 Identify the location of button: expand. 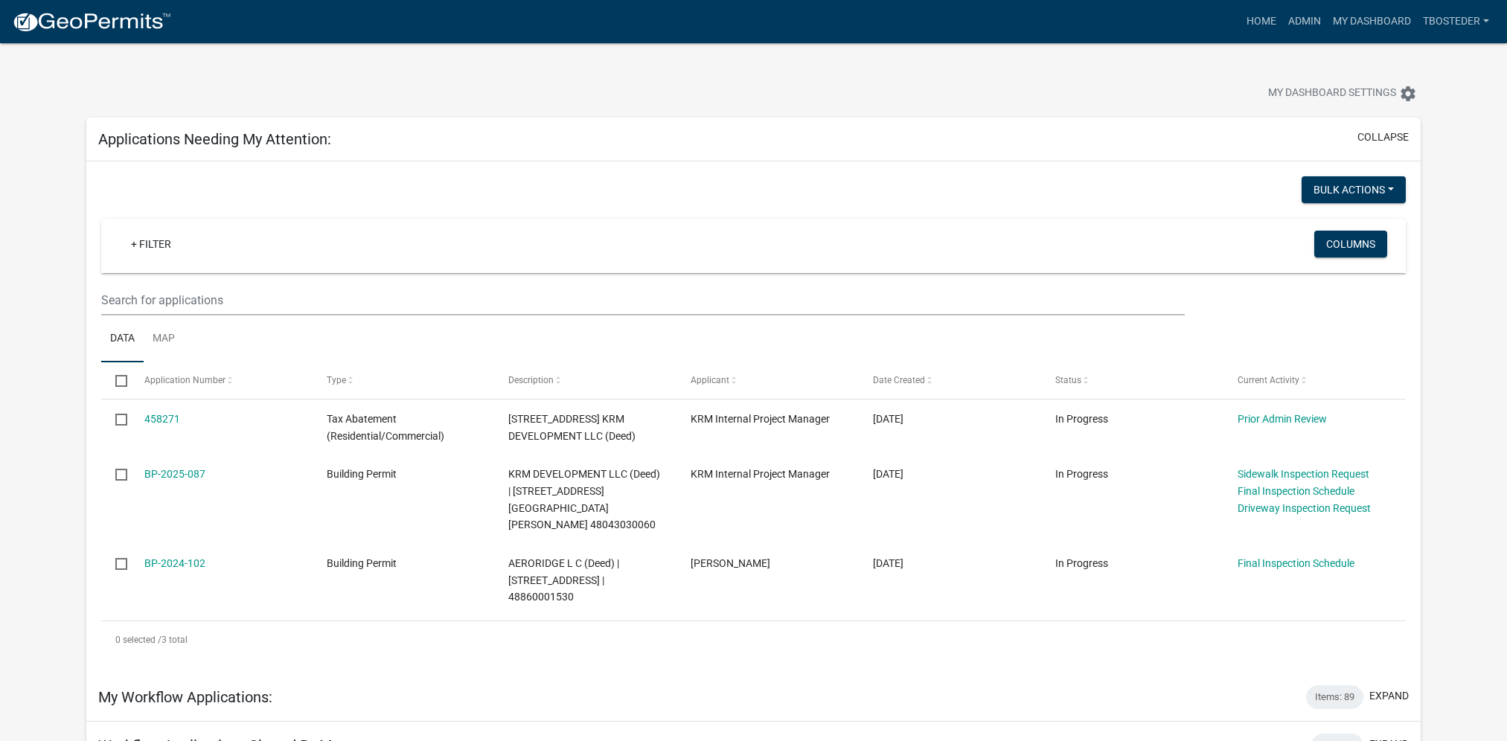
(1389, 696).